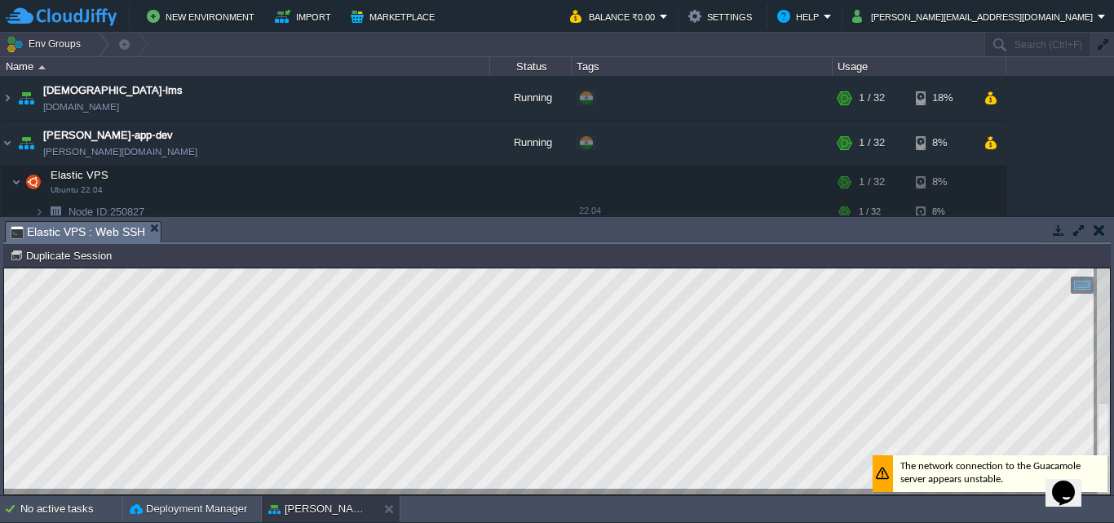 The height and width of the screenshot is (523, 1114). Describe the element at coordinates (61, 16) in the screenshot. I see `img: CloudJiffy` at that location.